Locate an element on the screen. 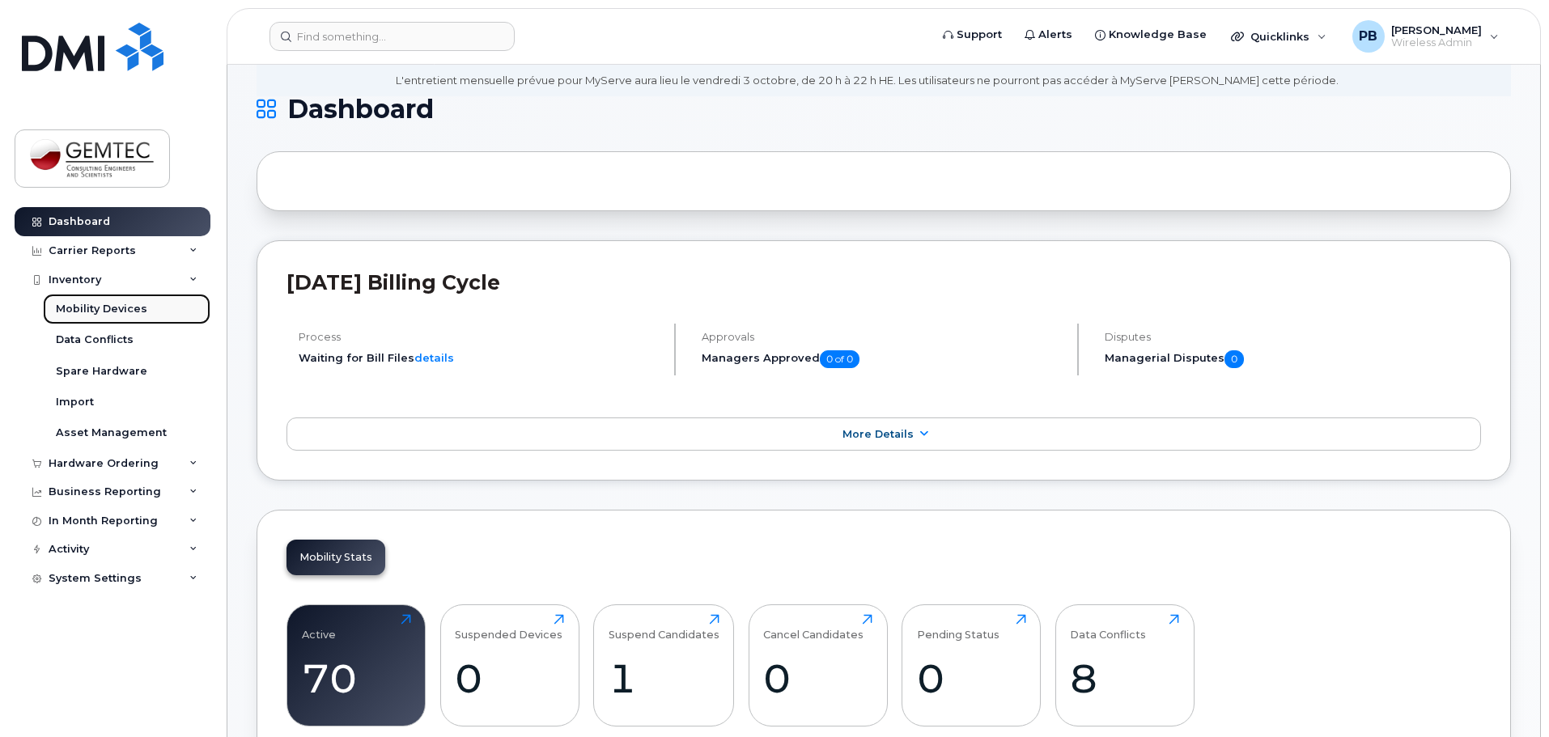 This screenshot has width=1549, height=737. div: Active is located at coordinates (319, 627).